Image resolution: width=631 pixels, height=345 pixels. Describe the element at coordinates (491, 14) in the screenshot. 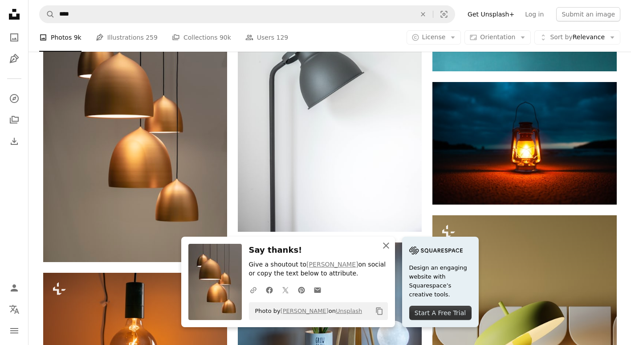

I see `a: Get Unsplash+` at that location.